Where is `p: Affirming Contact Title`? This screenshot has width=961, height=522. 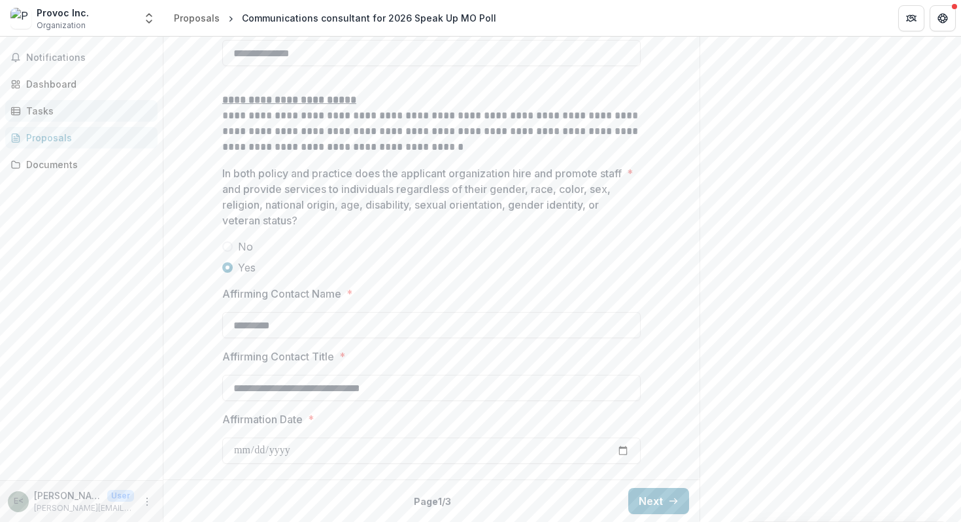 p: Affirming Contact Title is located at coordinates (278, 356).